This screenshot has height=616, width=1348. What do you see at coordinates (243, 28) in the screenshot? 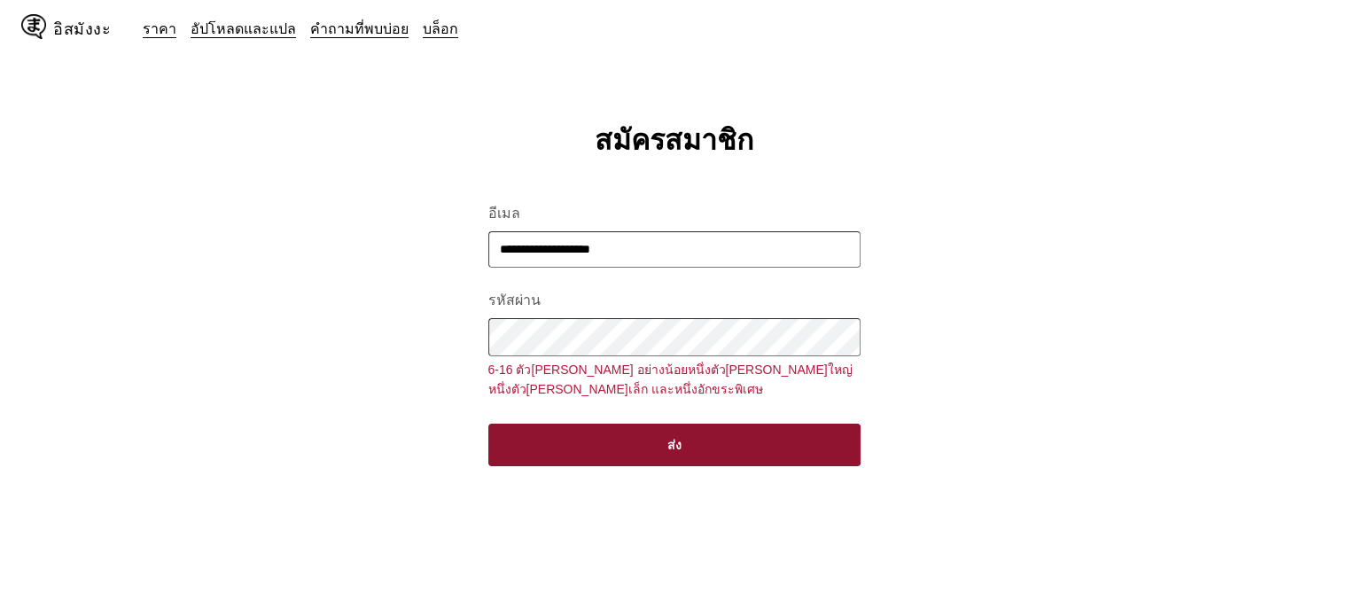
I see `font: อัปโหลดและแปล` at bounding box center [243, 28].